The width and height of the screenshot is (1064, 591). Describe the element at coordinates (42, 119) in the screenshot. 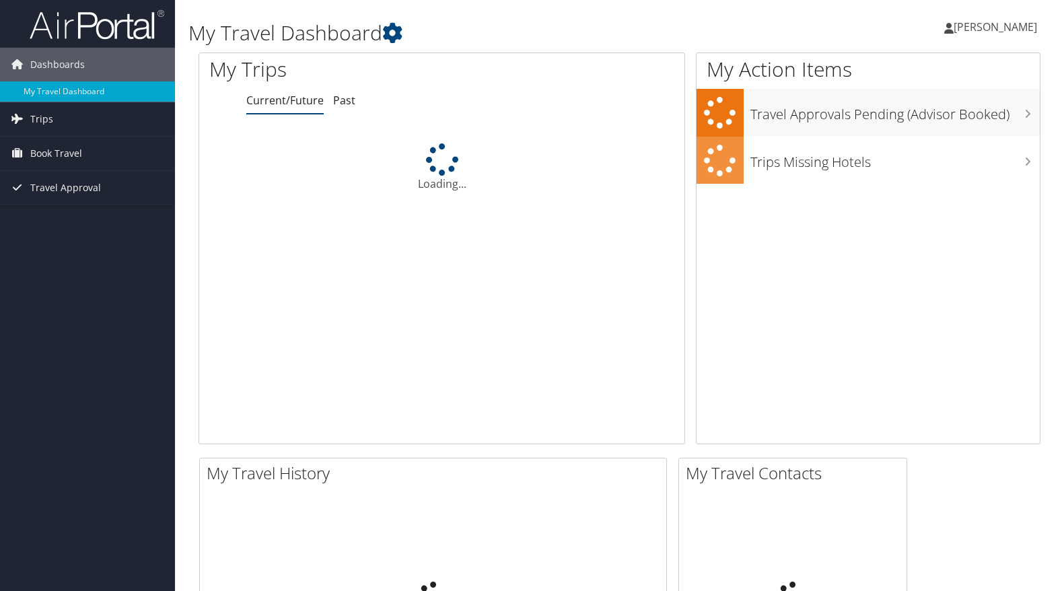

I see `span: Trips` at that location.